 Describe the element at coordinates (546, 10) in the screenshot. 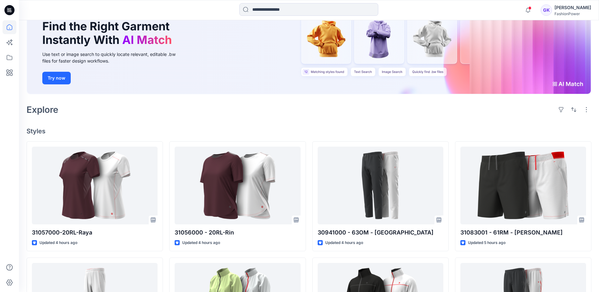

I see `div: GK` at that location.